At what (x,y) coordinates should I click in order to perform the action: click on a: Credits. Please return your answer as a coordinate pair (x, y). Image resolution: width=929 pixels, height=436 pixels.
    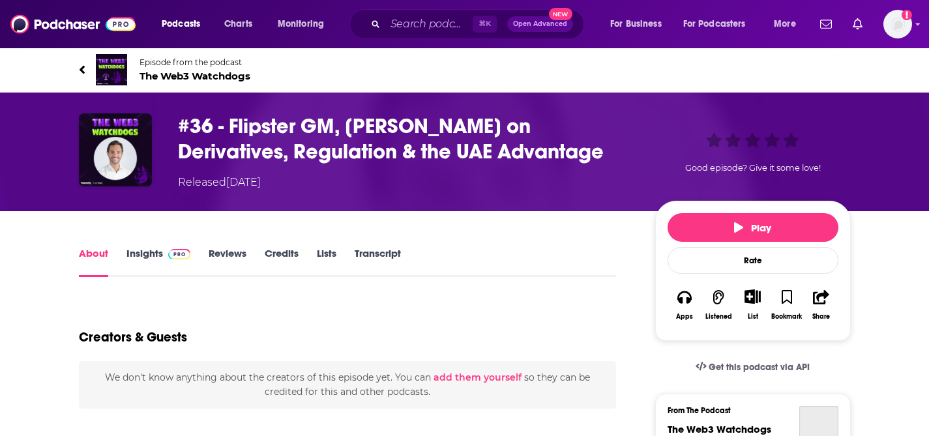
    Looking at the image, I should click on (282, 262).